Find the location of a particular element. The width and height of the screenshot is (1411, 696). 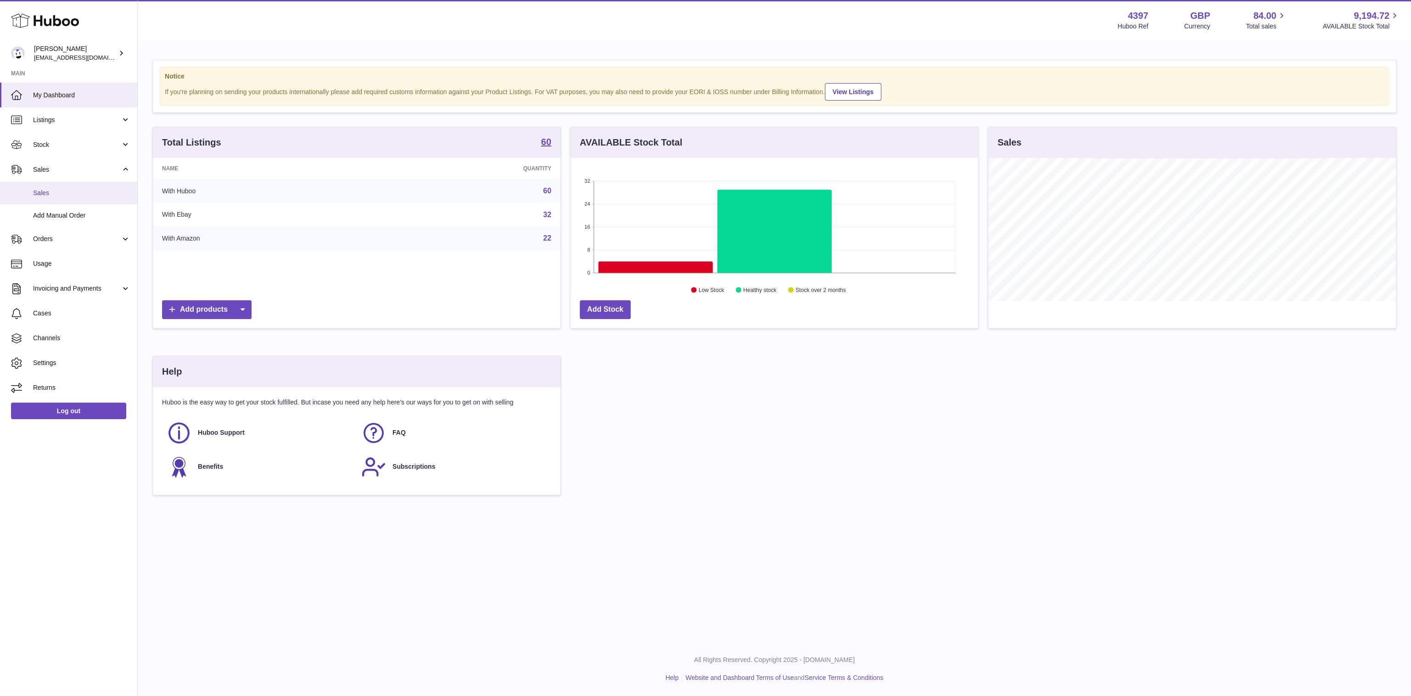

a: 84.00 Total sales is located at coordinates (1266, 20).